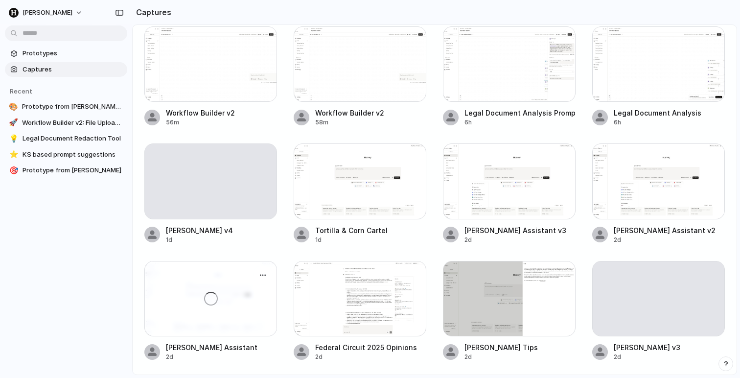  What do you see at coordinates (366, 347) in the screenshot?
I see `div: Federal Circuit 2025 Opinions` at bounding box center [366, 347].